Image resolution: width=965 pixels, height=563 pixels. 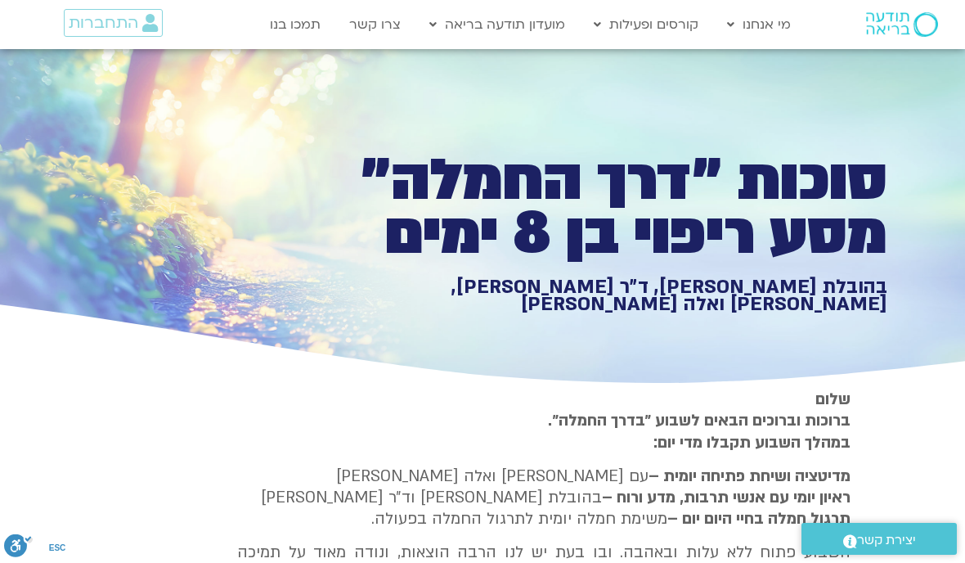 I want to click on a: קורסים ופעילות, so click(x=646, y=25).